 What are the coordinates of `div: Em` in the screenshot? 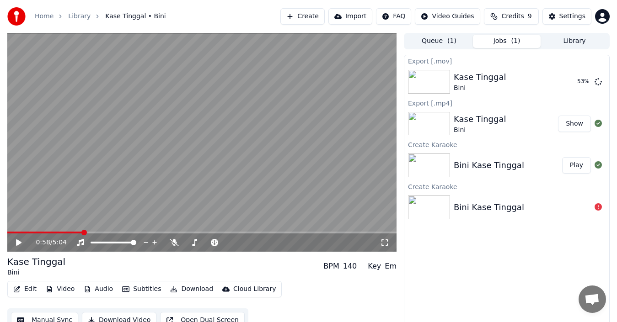 It's located at (390, 267).